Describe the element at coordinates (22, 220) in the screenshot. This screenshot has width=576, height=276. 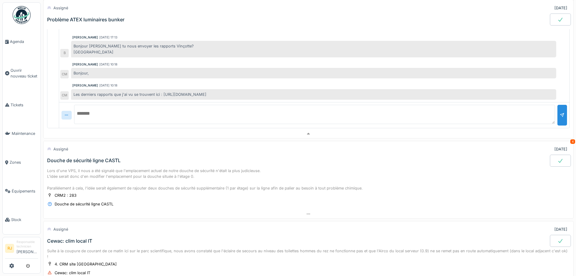
I see `a: Stock` at that location.